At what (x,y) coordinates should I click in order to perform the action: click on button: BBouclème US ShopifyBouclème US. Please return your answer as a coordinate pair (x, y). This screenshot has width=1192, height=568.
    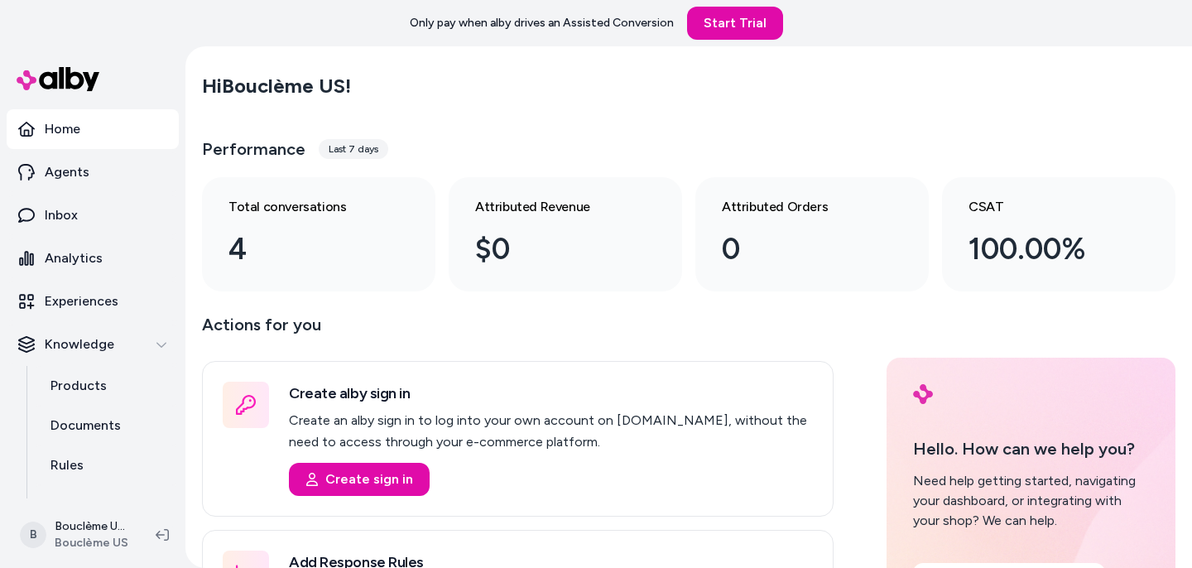
    Looking at the image, I should click on (76, 535).